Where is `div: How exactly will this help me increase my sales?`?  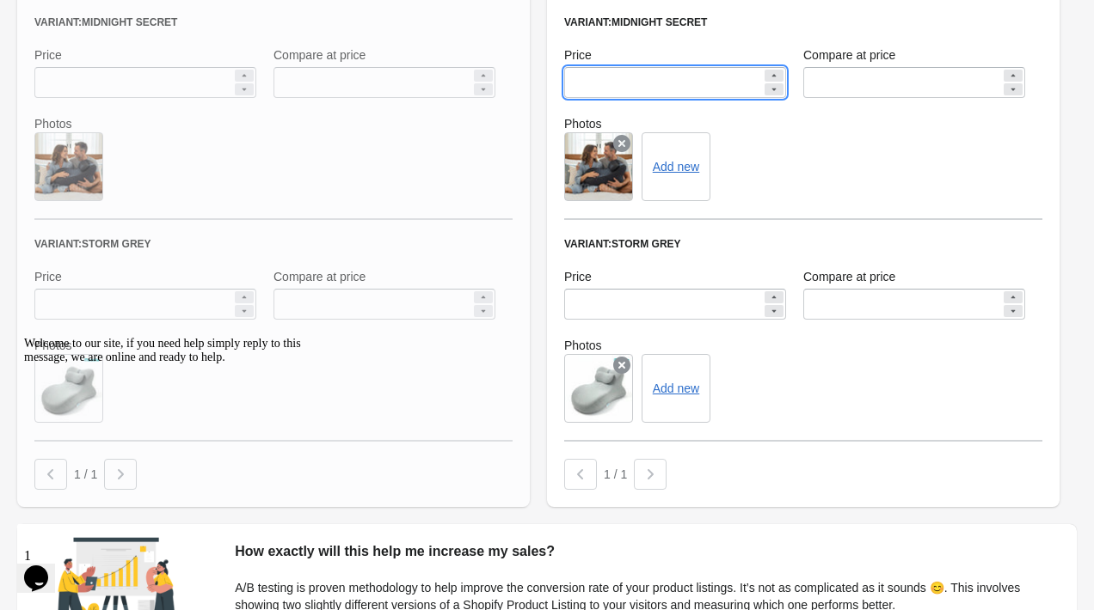 div: How exactly will this help me increase my sales? is located at coordinates (647, 552).